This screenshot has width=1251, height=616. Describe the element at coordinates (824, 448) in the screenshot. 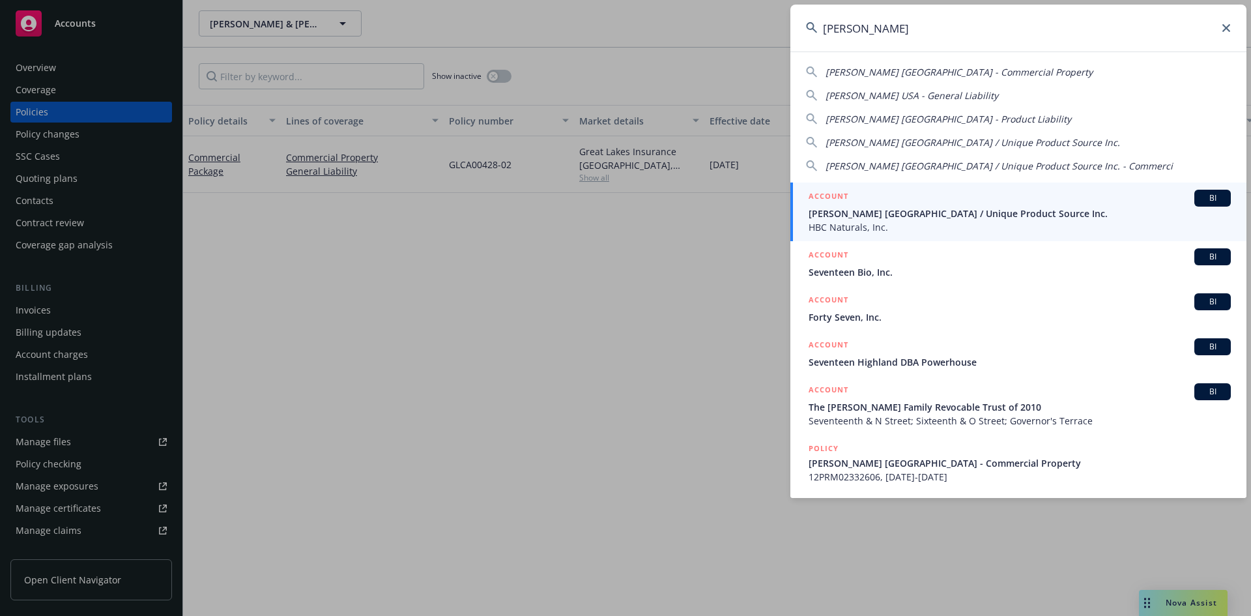

I see `h5: POLICY` at that location.